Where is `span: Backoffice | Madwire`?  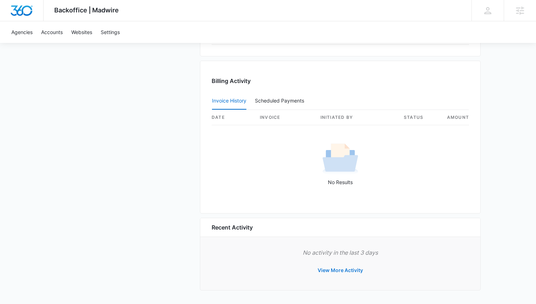
span: Backoffice | Madwire is located at coordinates (86, 10).